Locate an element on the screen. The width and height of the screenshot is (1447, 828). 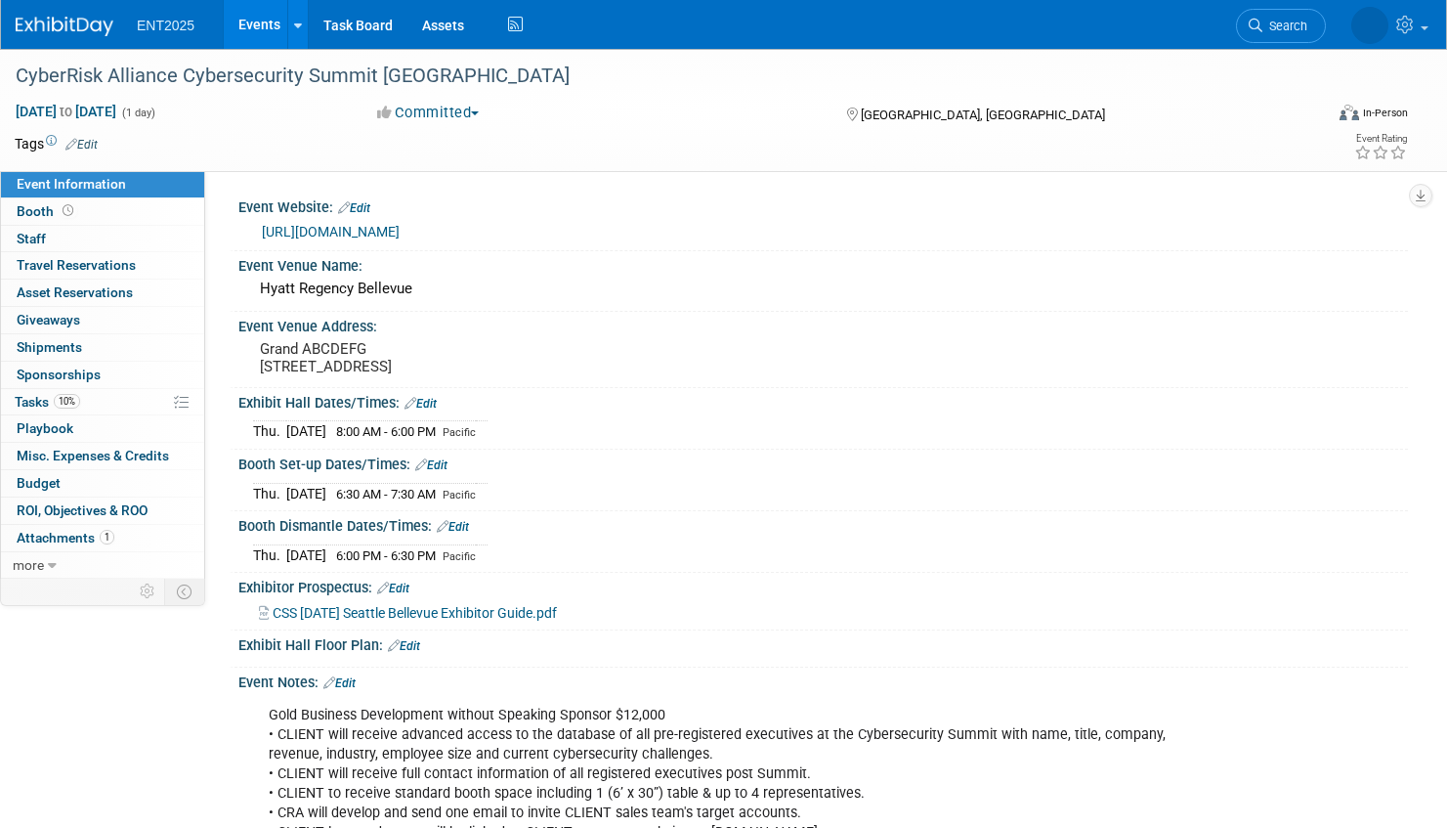
span: Booth not reserved yet is located at coordinates (67, 210).